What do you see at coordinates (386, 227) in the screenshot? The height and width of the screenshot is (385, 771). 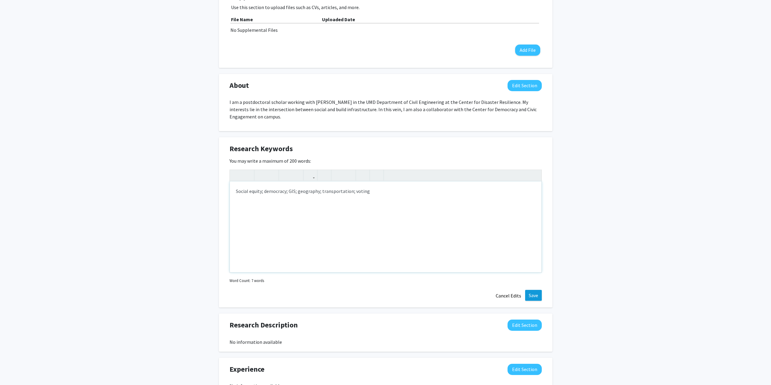 I see `div: Note to users with screen readers: Please deactivate our accessibility plugin for this page as it...` at bounding box center [386, 227].